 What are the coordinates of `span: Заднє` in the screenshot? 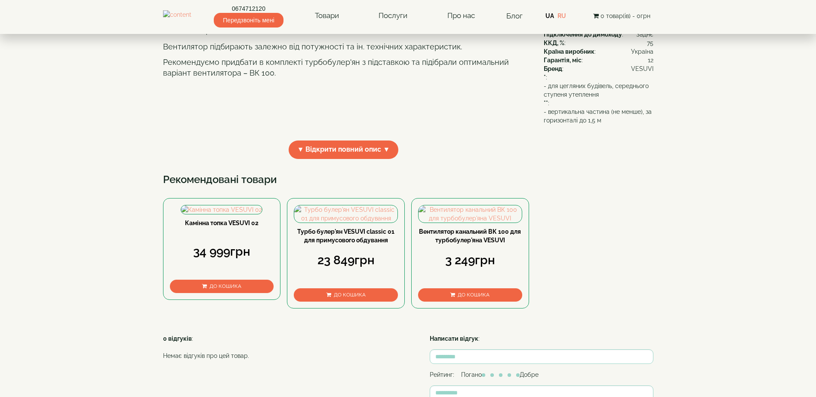 It's located at (645, 34).